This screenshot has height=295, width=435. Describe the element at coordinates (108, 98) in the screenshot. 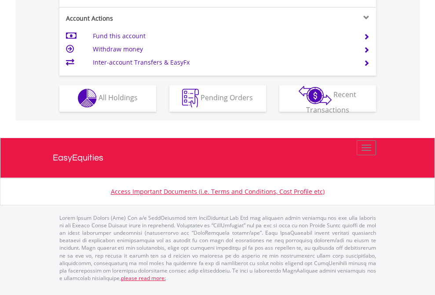

I see `button: All Holdings` at that location.